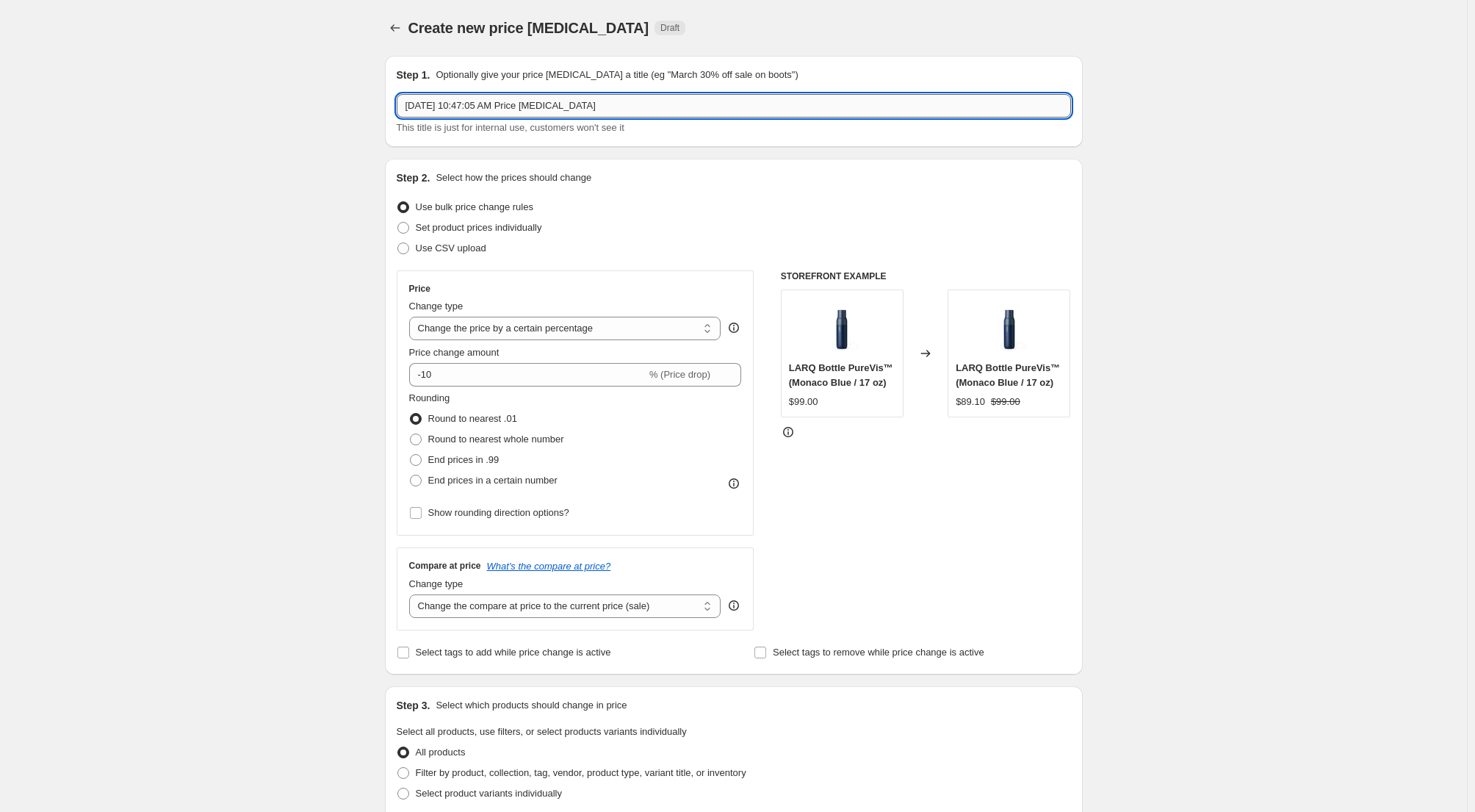 This screenshot has height=812, width=1475. What do you see at coordinates (451, 248) in the screenshot?
I see `span: Use CSV upload` at bounding box center [451, 248].